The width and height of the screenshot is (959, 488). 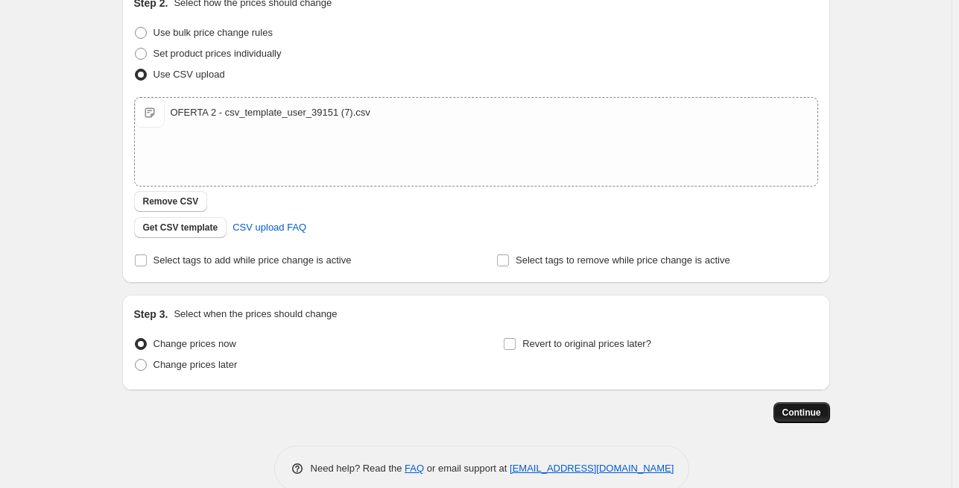 I want to click on p: Select when the prices should change, so click(x=255, y=314).